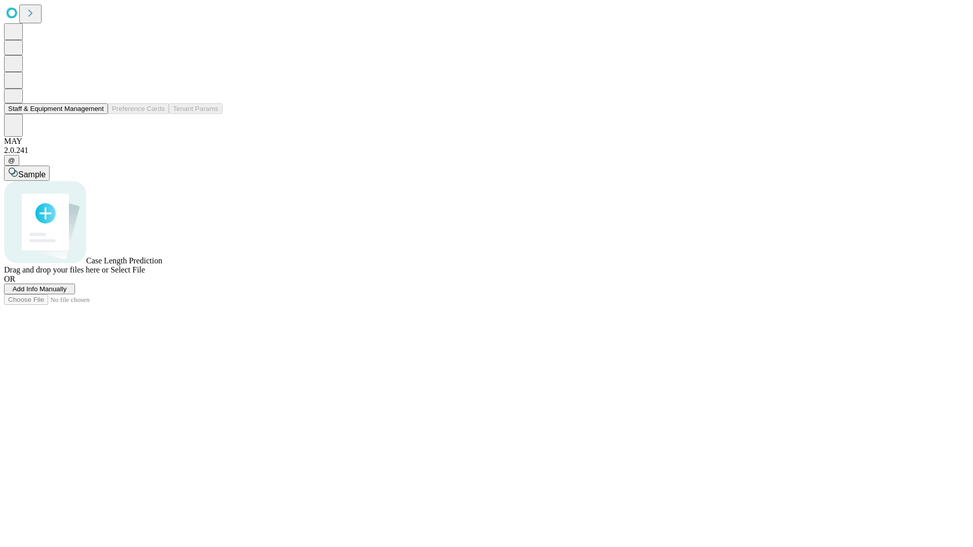 This screenshot has height=547, width=973. I want to click on button: Tenant Params, so click(196, 108).